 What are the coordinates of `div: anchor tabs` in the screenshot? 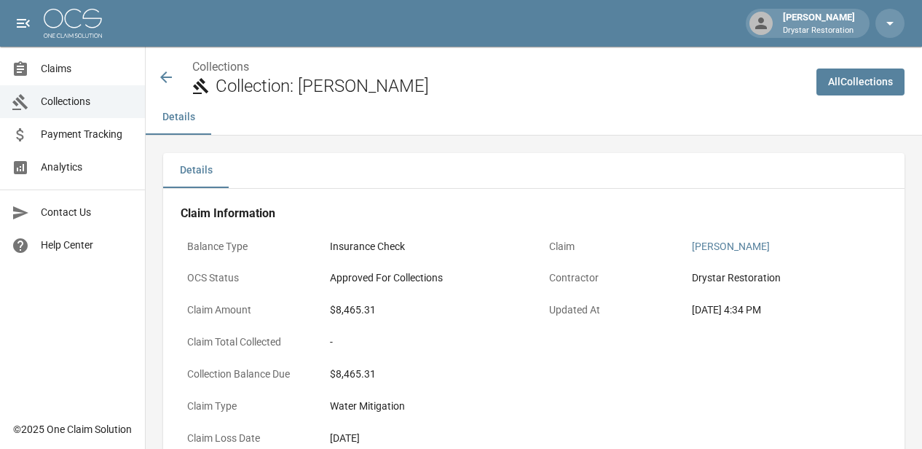 It's located at (534, 117).